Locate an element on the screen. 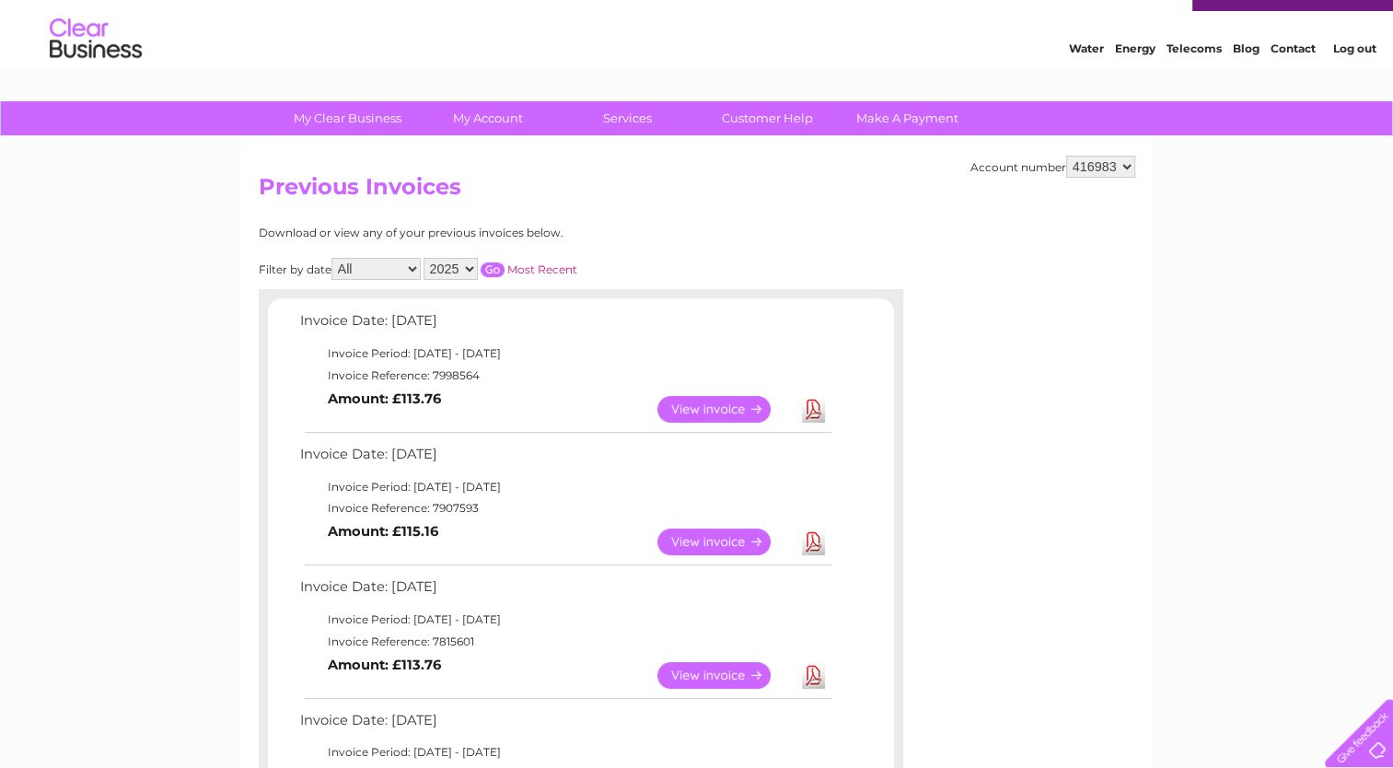  td: Invoice Reference: 7815601 is located at coordinates (565, 642).